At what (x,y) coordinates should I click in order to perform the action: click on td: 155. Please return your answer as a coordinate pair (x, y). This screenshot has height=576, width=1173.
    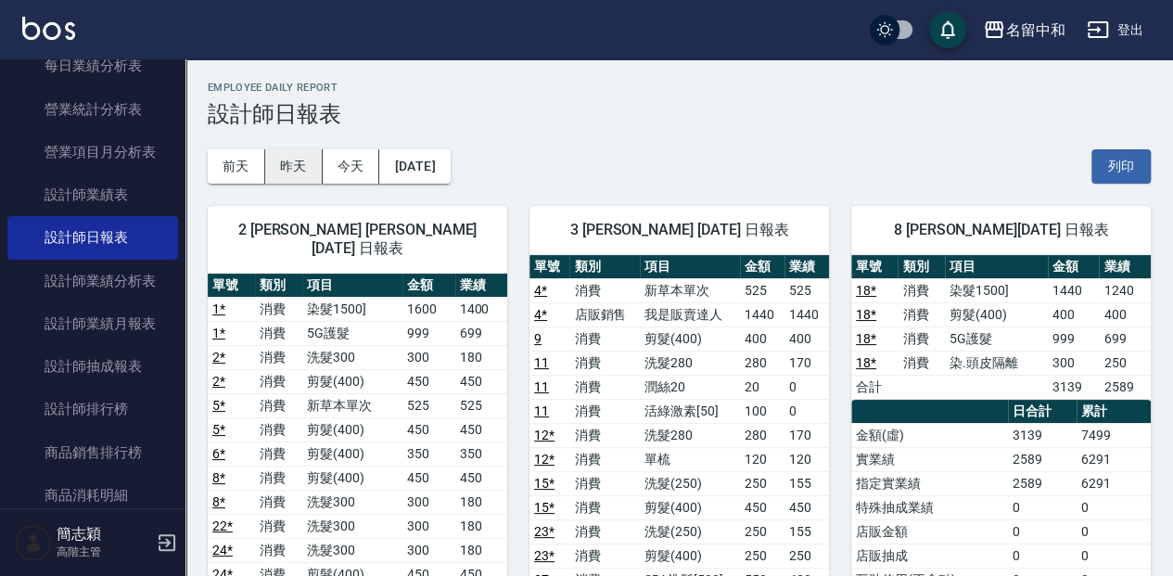
    Looking at the image, I should click on (807, 531).